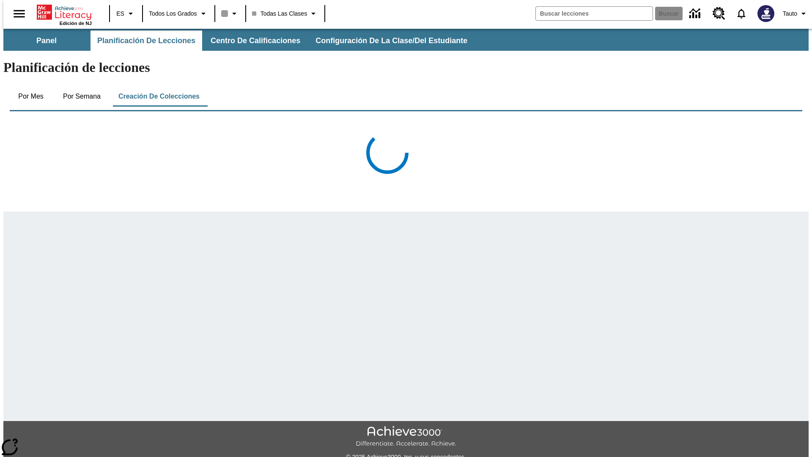  Describe the element at coordinates (159, 96) in the screenshot. I see `button: Creación de colecciones` at that location.